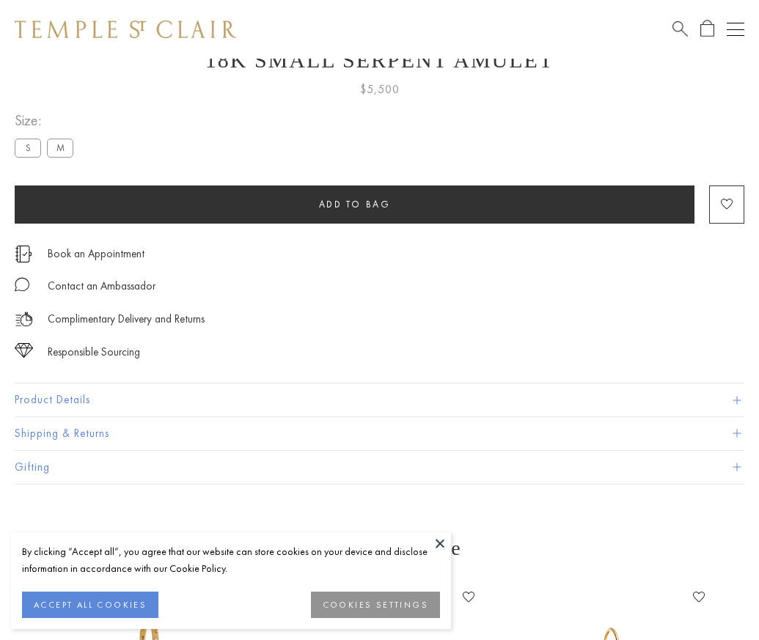  What do you see at coordinates (23, 351) in the screenshot?
I see `img: icon_sourcing.svg` at bounding box center [23, 351].